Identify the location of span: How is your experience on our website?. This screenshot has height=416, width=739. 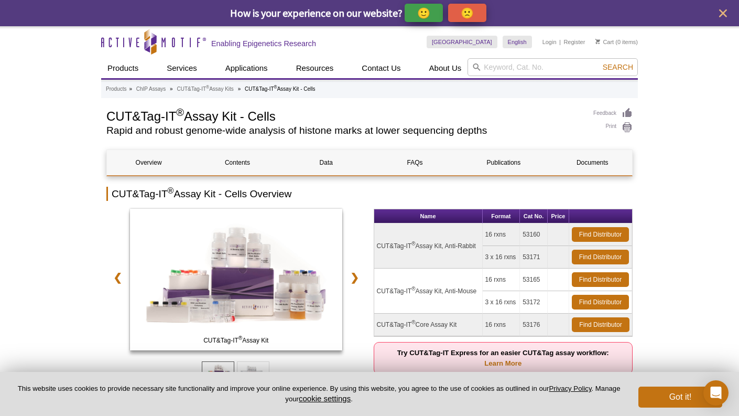
(316, 13).